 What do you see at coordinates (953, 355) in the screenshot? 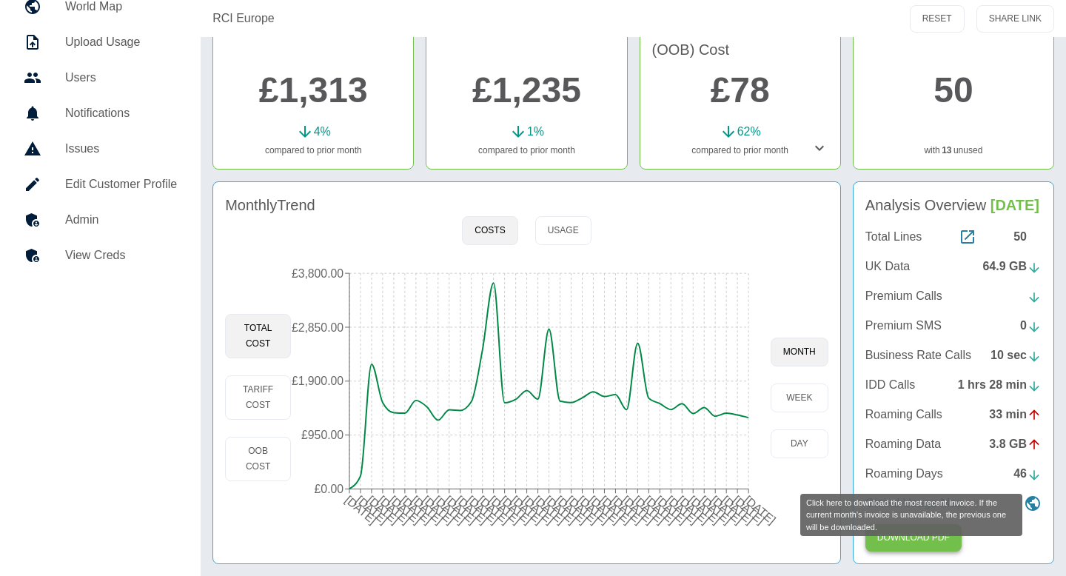
I see `a: Business Rate Calls10 sec` at bounding box center [953, 355].